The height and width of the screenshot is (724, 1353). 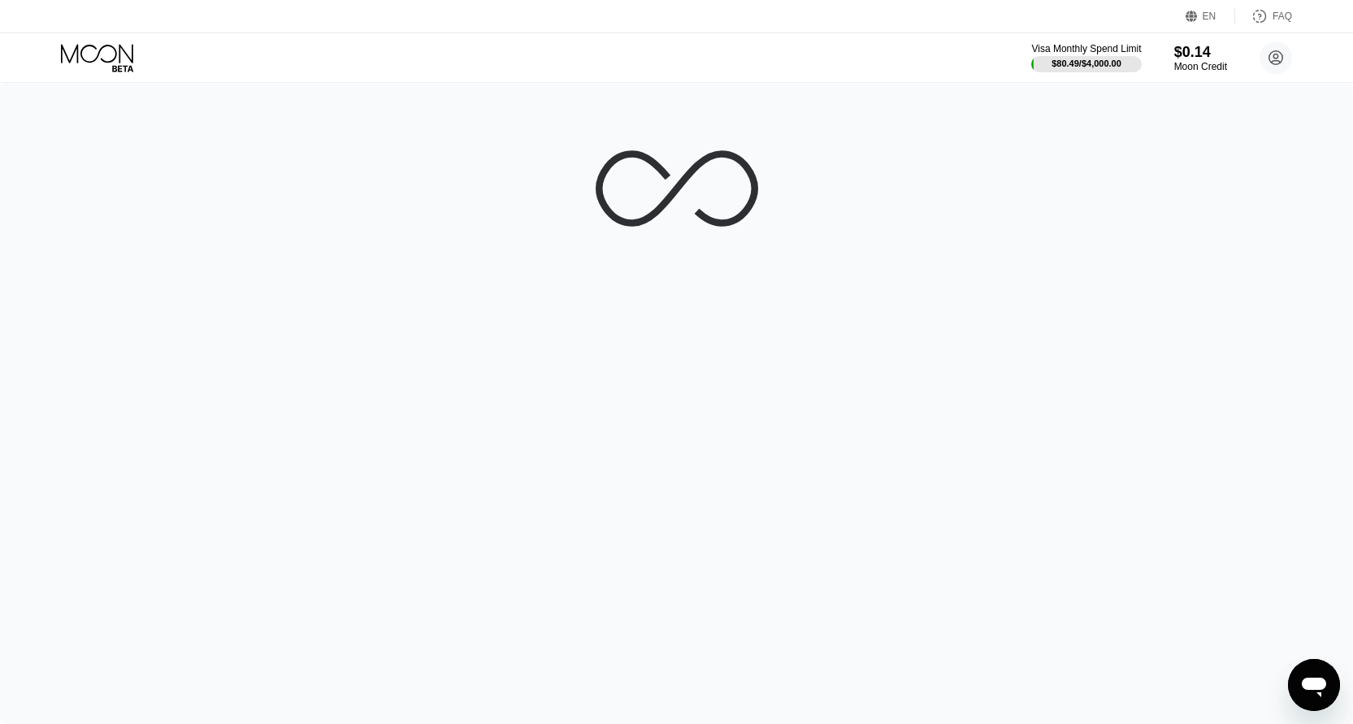 I want to click on div: Visa Monthly Spend Limit$80.49/$4,000.00, so click(x=1085, y=58).